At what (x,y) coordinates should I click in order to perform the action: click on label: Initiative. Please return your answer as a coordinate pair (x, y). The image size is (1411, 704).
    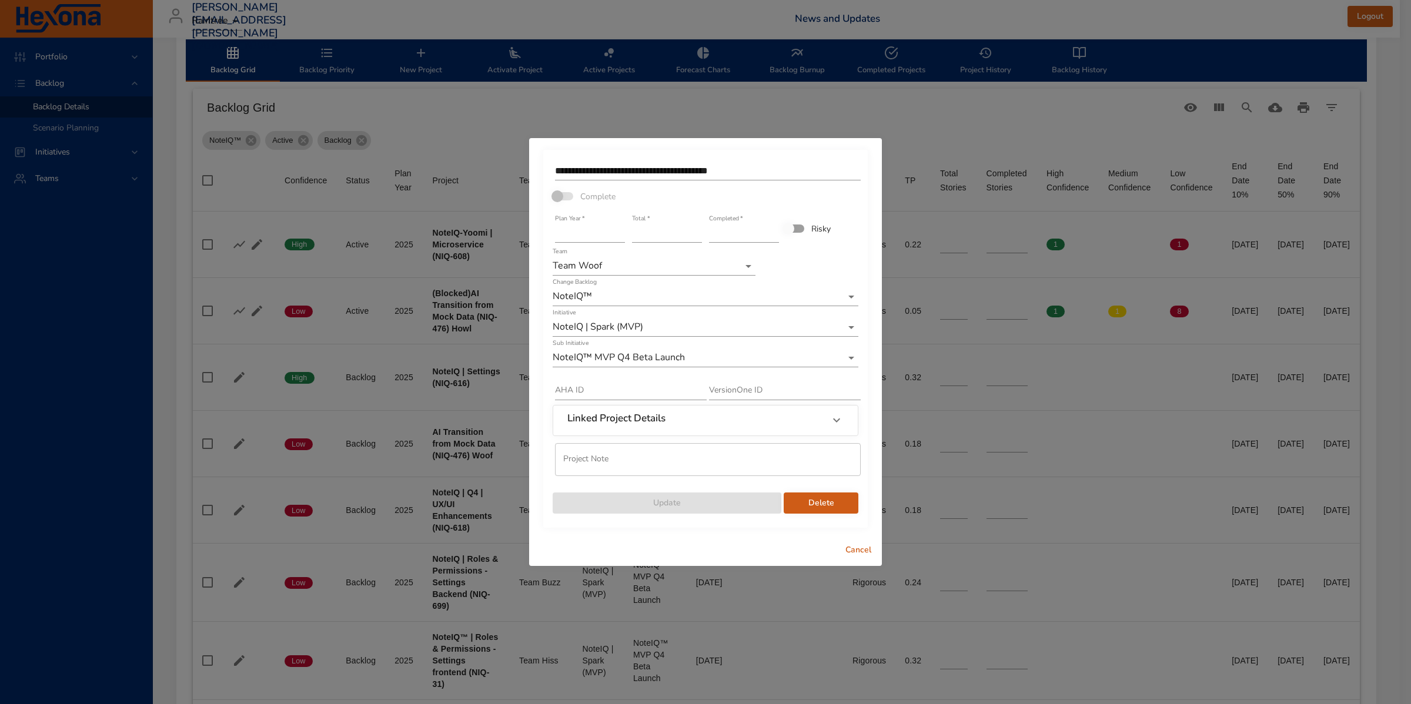
    Looking at the image, I should click on (564, 313).